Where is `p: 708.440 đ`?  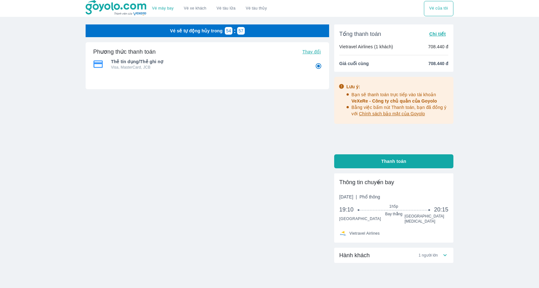
p: 708.440 đ is located at coordinates (438, 47).